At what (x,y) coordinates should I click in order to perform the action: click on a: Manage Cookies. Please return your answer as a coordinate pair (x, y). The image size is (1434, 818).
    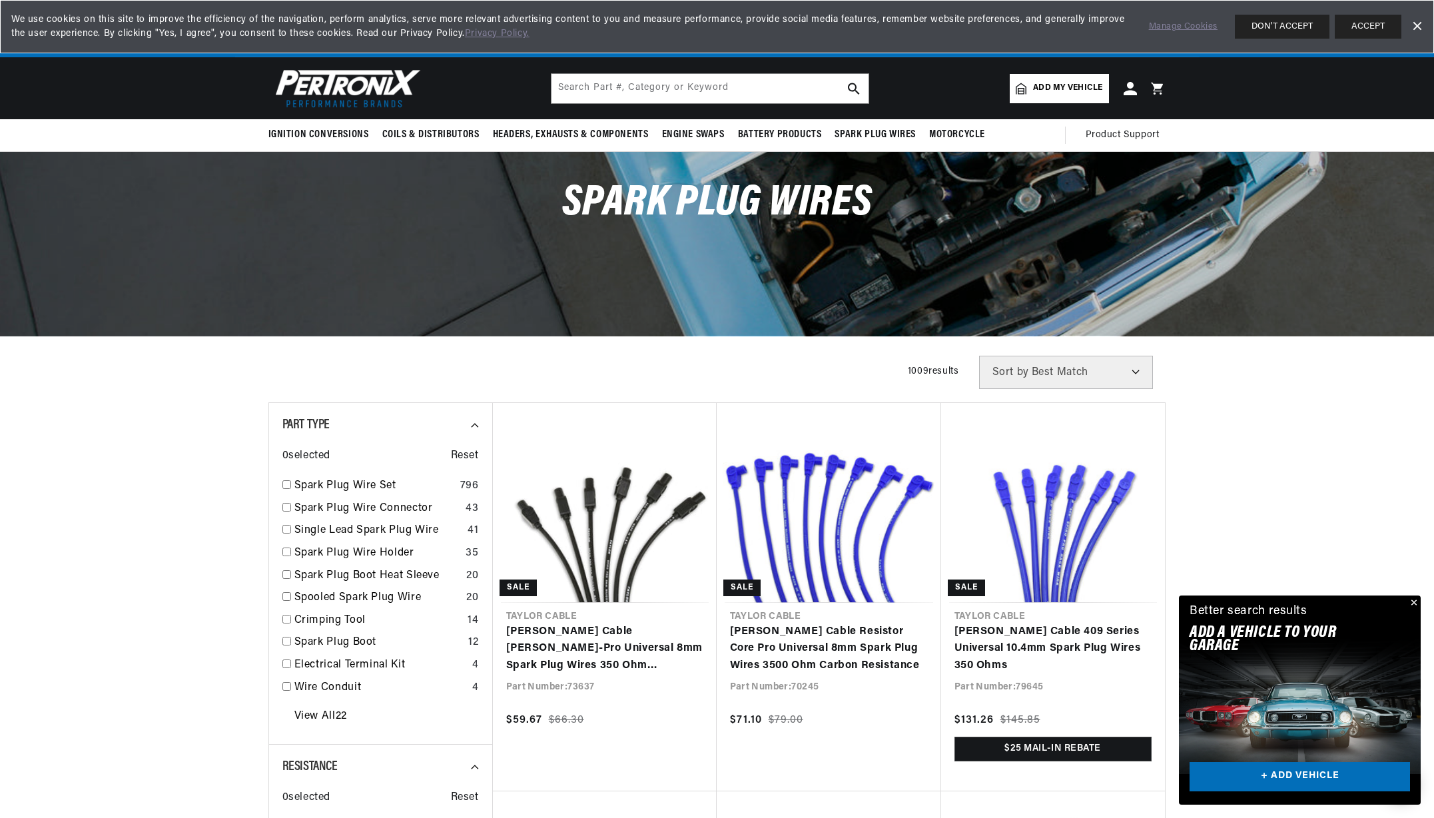
    Looking at the image, I should click on (1183, 27).